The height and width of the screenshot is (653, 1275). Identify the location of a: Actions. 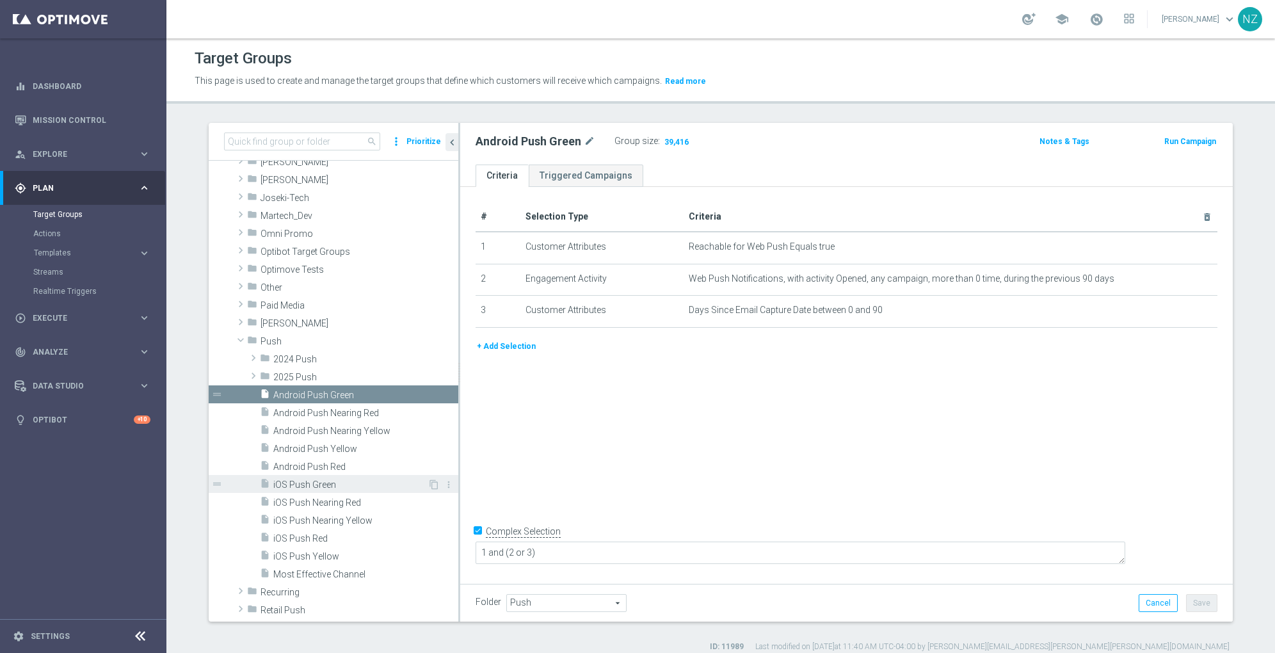
(83, 234).